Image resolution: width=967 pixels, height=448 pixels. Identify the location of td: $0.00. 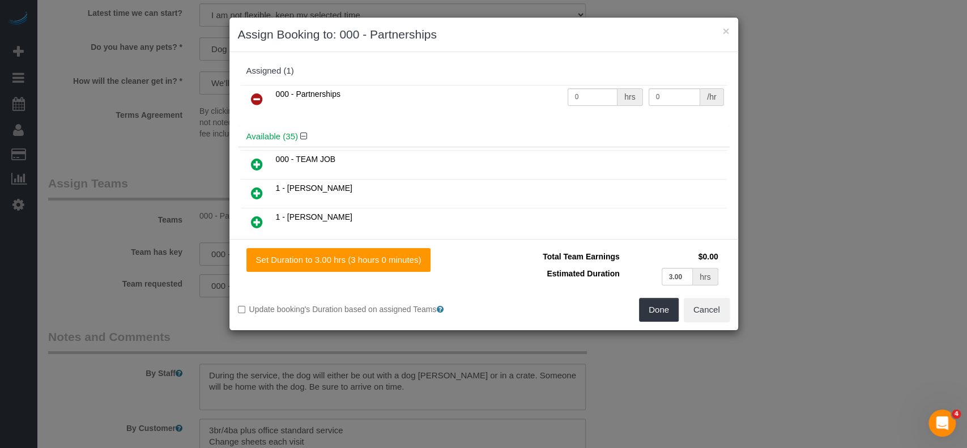
(672, 257).